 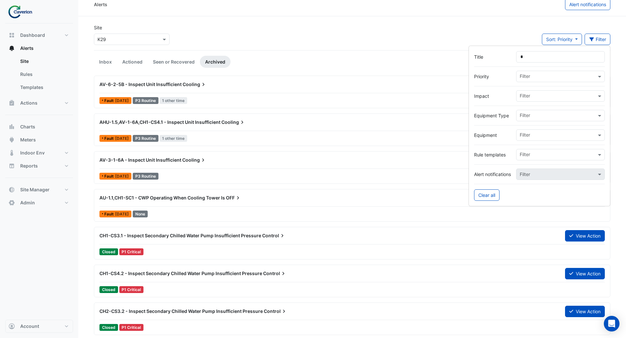 I want to click on span: Admin, so click(x=27, y=203).